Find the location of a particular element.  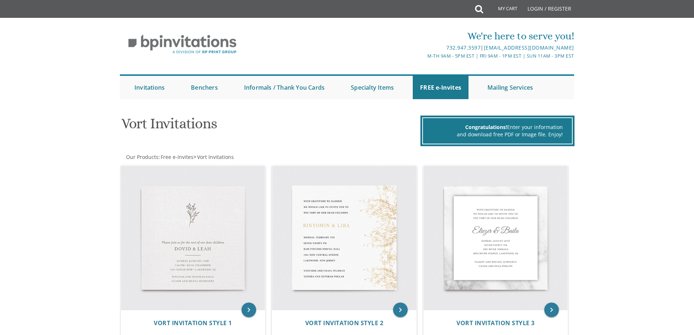

div: M-Th 9am - 5pm EST | Fri 9am - 1pm EST | Sun 11am - 3pm EST is located at coordinates (423, 56).